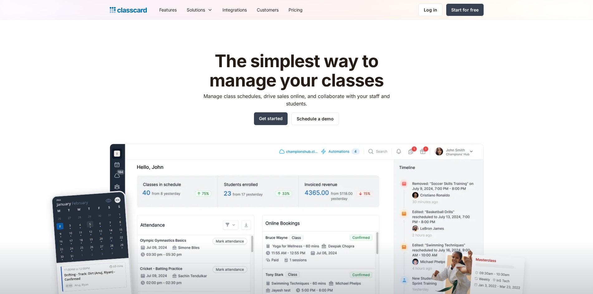  I want to click on a: home, so click(128, 10).